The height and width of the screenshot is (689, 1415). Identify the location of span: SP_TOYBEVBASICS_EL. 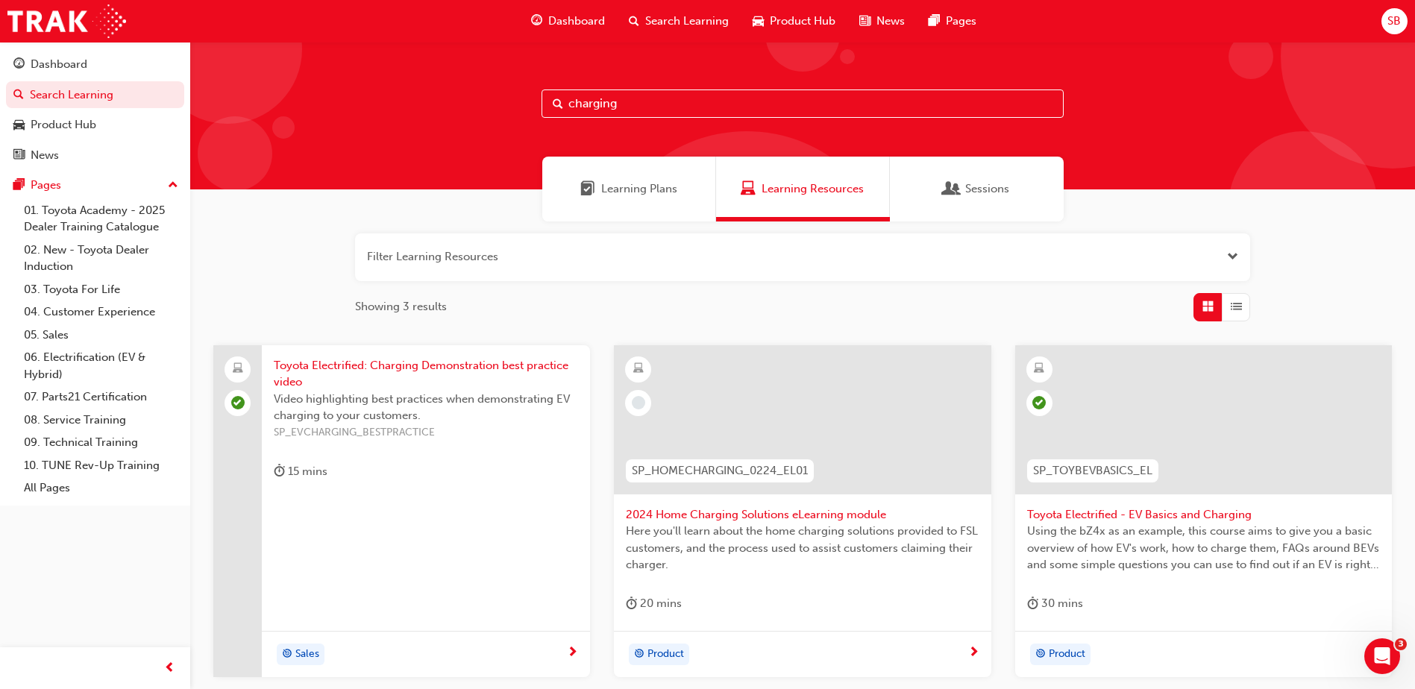
(1093, 471).